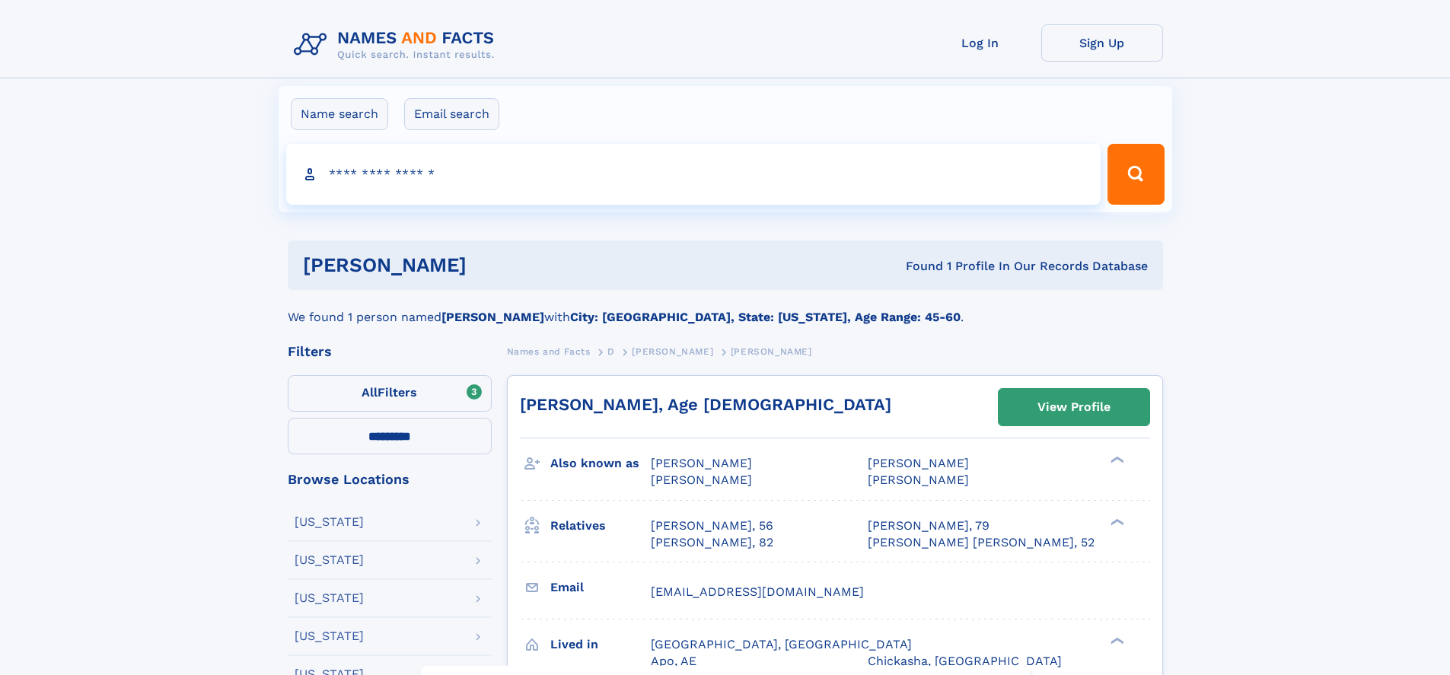  Describe the element at coordinates (726, 308) in the screenshot. I see `div: We found 1 person named with .` at that location.